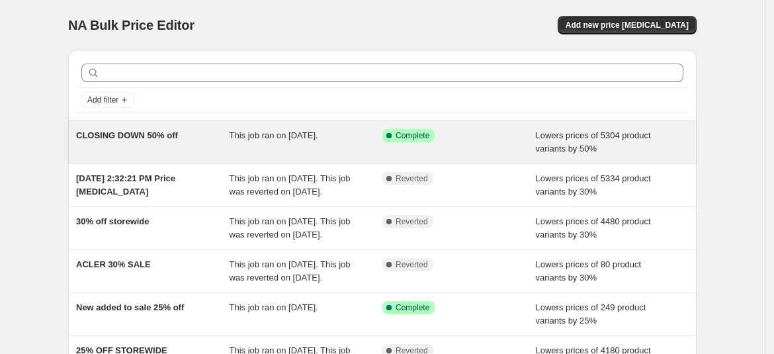 The height and width of the screenshot is (354, 774). I want to click on span: Lowers prices of 5304 product variants by 50%, so click(593, 142).